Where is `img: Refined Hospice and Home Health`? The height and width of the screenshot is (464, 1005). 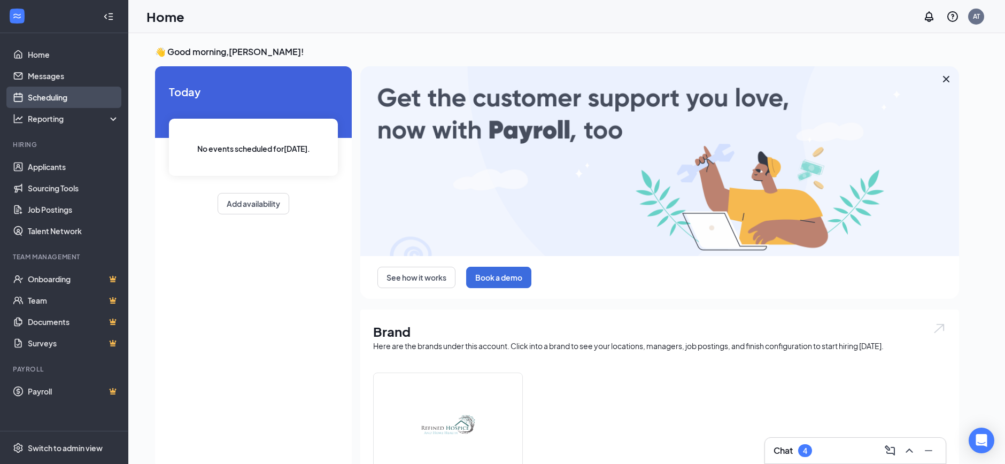 img: Refined Hospice and Home Health is located at coordinates (448, 425).